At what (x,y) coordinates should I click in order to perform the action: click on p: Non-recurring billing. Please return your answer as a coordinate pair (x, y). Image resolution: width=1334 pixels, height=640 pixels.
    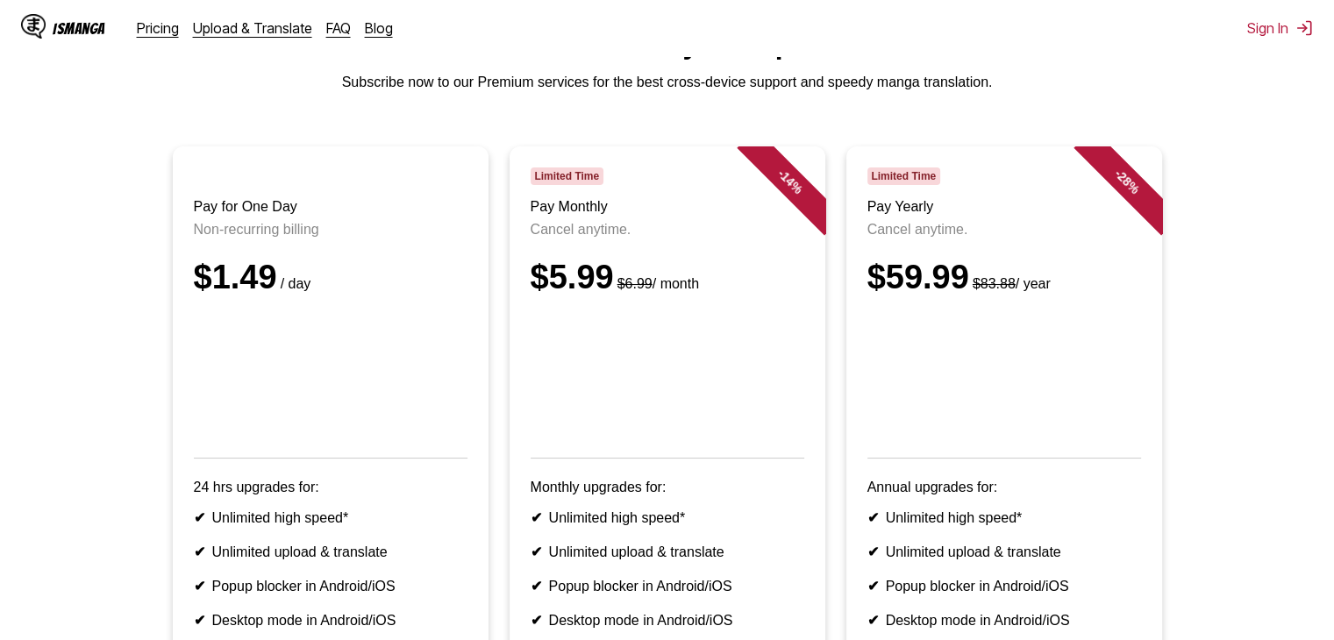
    Looking at the image, I should click on (331, 230).